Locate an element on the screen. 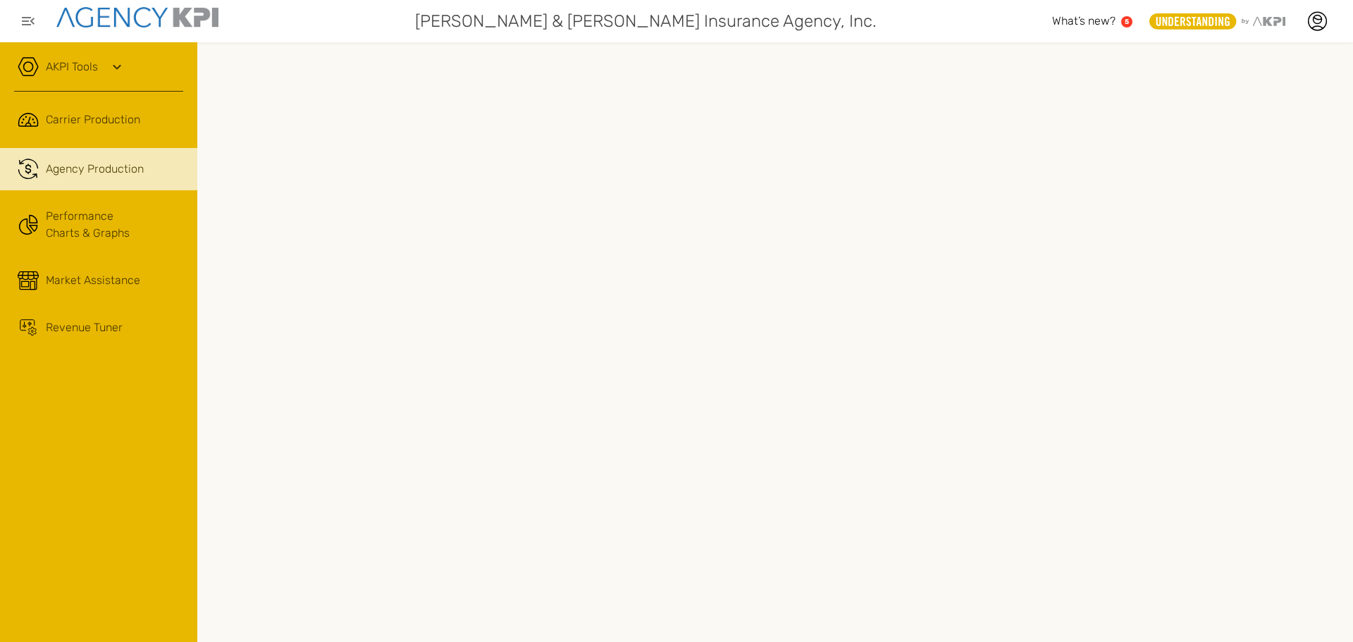 The height and width of the screenshot is (642, 1353). a: AKPI Tools is located at coordinates (72, 67).